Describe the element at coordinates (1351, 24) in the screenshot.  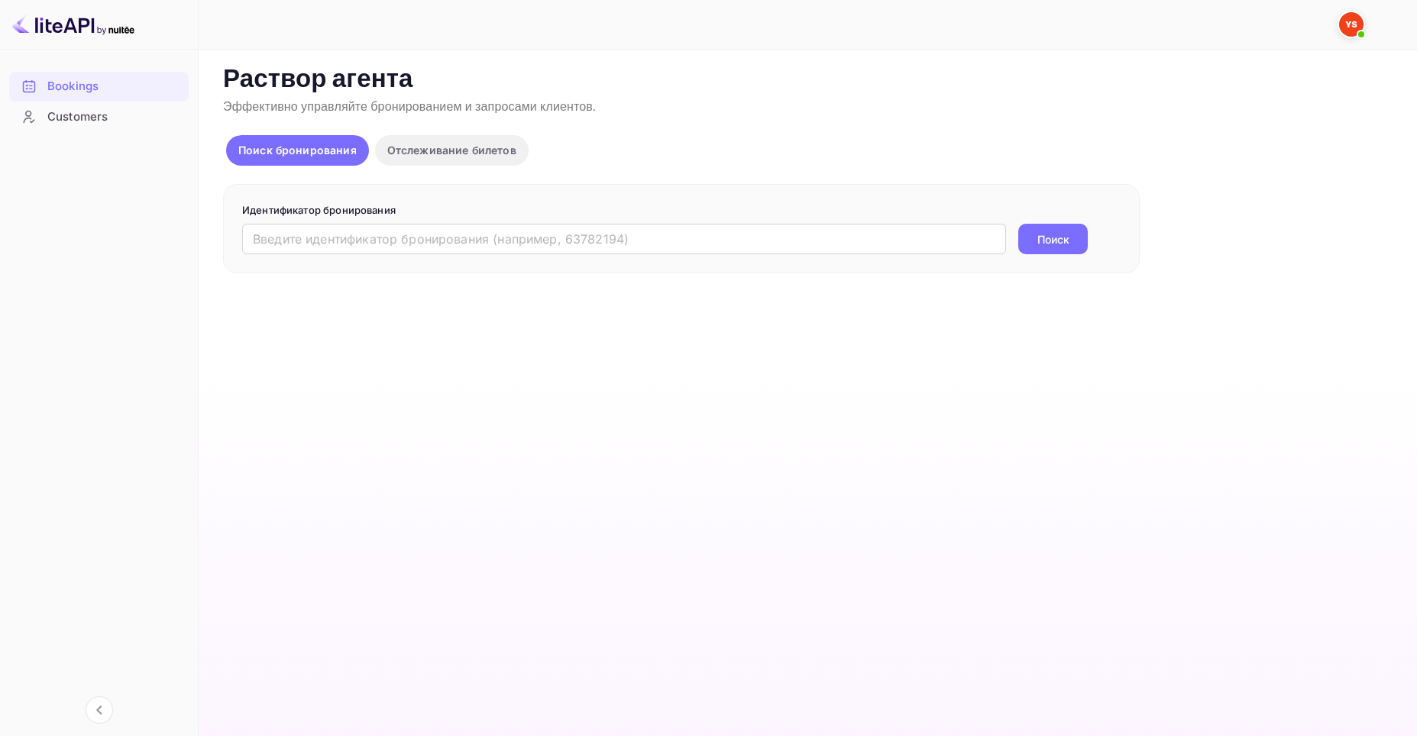
I see `img: Yandex Support` at that location.